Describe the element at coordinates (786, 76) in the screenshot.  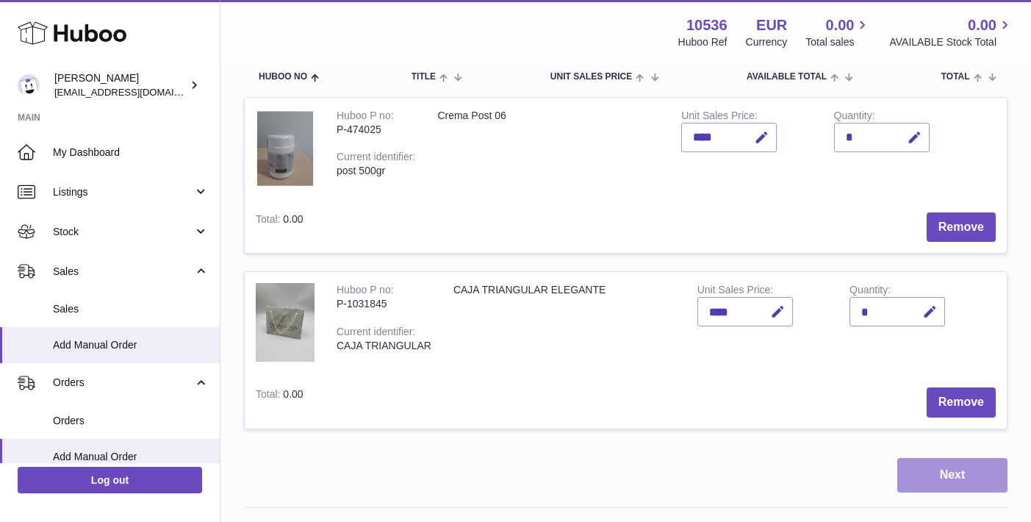
I see `span: AVAILABLE Total` at that location.